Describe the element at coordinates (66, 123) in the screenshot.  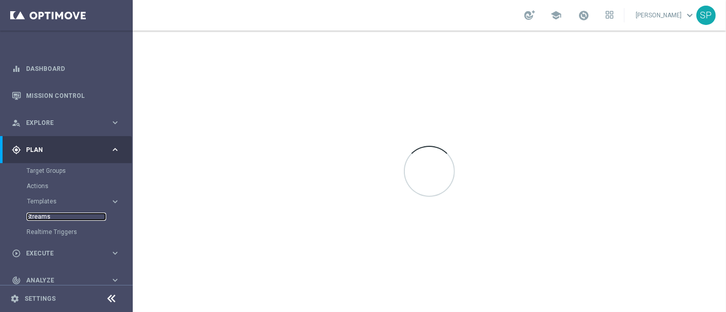
I see `div: person_search Explore keyboard_arrow_right` at that location.